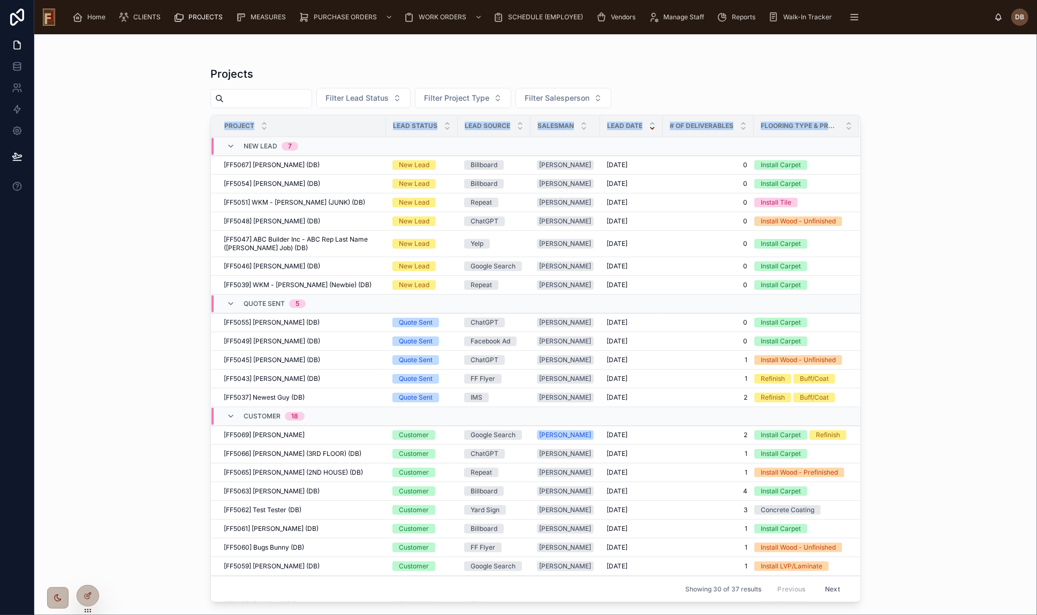 The height and width of the screenshot is (615, 1037). Describe the element at coordinates (263, 17) in the screenshot. I see `a: MEASURES` at that location.